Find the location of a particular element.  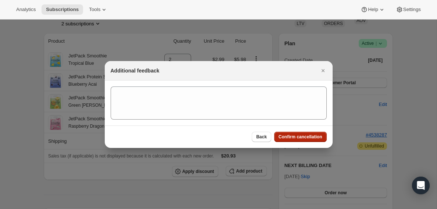

span: Tools is located at coordinates (94, 10).